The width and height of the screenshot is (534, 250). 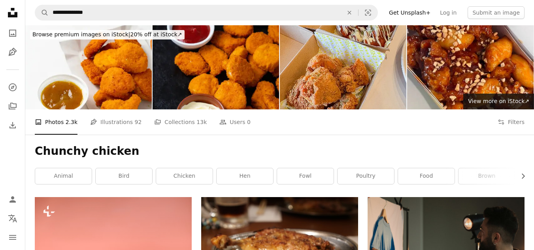 What do you see at coordinates (248, 122) in the screenshot?
I see `span: 0` at bounding box center [248, 122].